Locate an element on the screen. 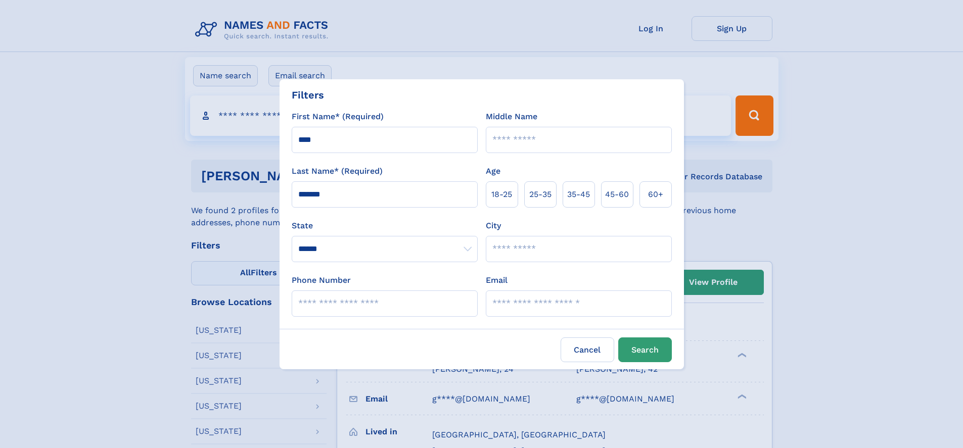  label: Email is located at coordinates (496, 281).